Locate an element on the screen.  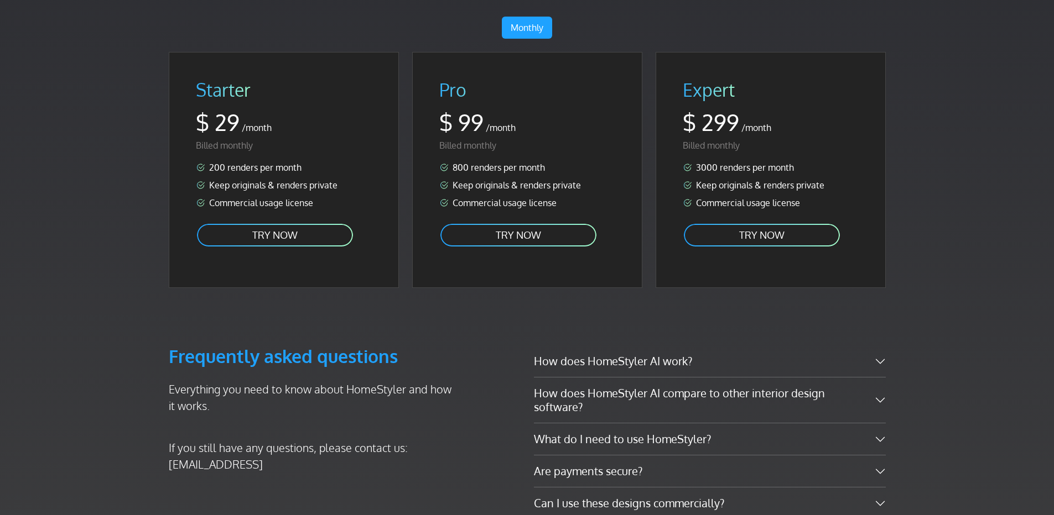
h2: Starter is located at coordinates (284, 90).